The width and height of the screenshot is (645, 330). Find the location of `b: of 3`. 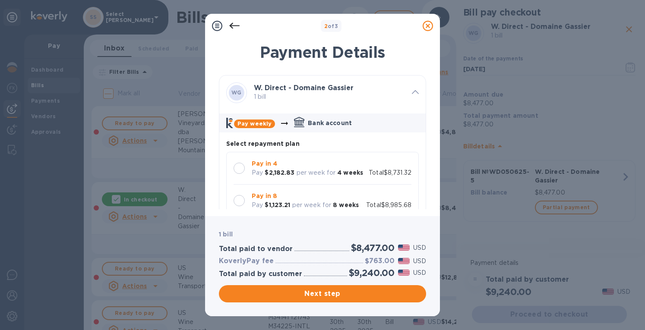

b: of 3 is located at coordinates (331, 26).